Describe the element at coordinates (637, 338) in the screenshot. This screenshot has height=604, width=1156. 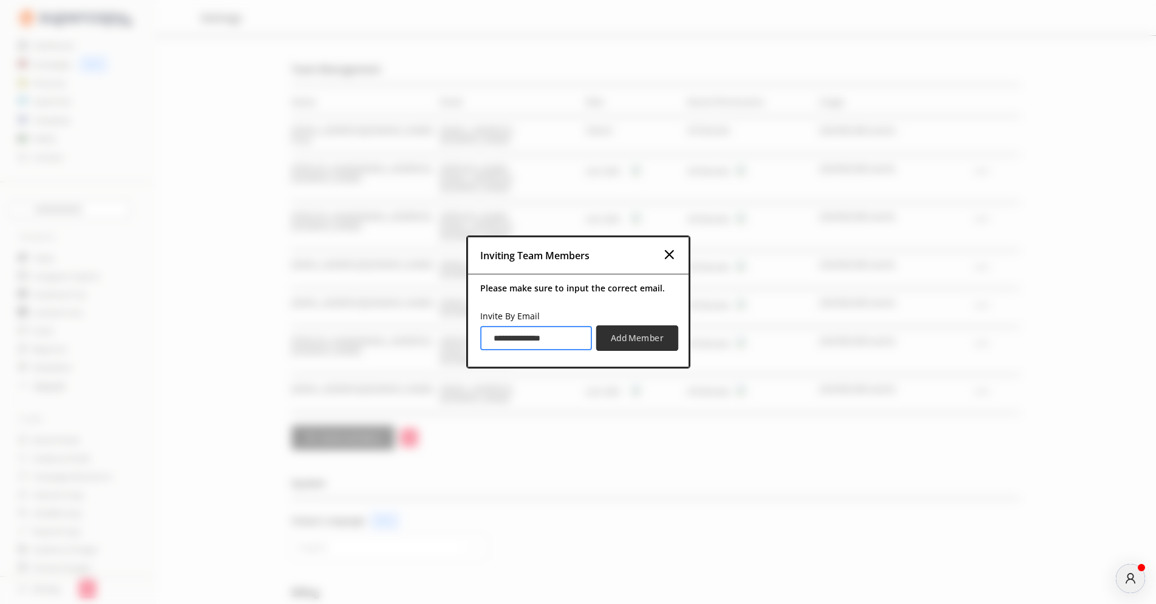
I see `b: Add Member` at that location.